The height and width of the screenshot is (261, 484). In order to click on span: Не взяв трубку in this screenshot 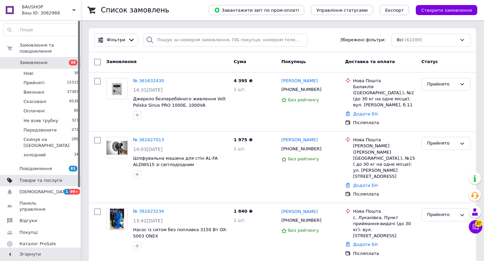, I will do `click(41, 121)`.